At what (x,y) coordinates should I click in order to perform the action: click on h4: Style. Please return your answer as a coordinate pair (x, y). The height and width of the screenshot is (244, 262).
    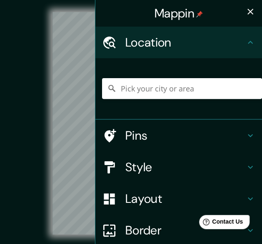
    Looking at the image, I should click on (185, 167).